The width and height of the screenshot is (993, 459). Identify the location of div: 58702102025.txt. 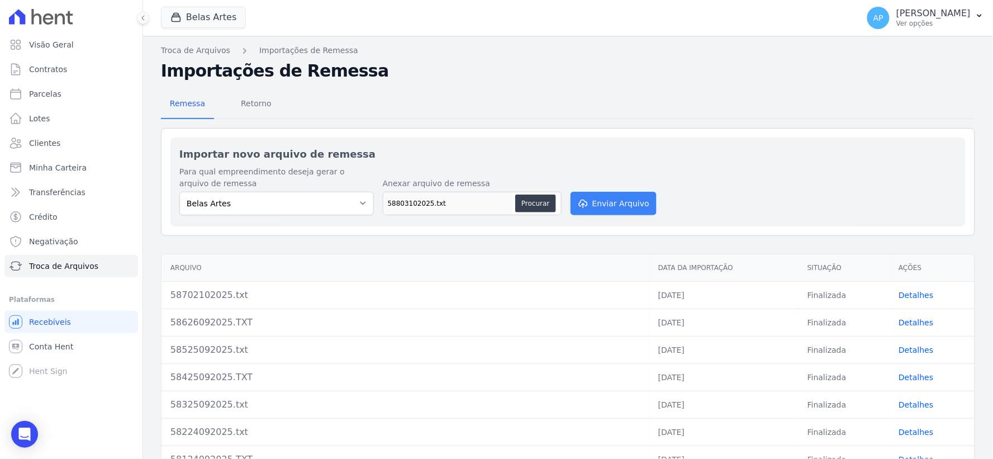
(405, 295).